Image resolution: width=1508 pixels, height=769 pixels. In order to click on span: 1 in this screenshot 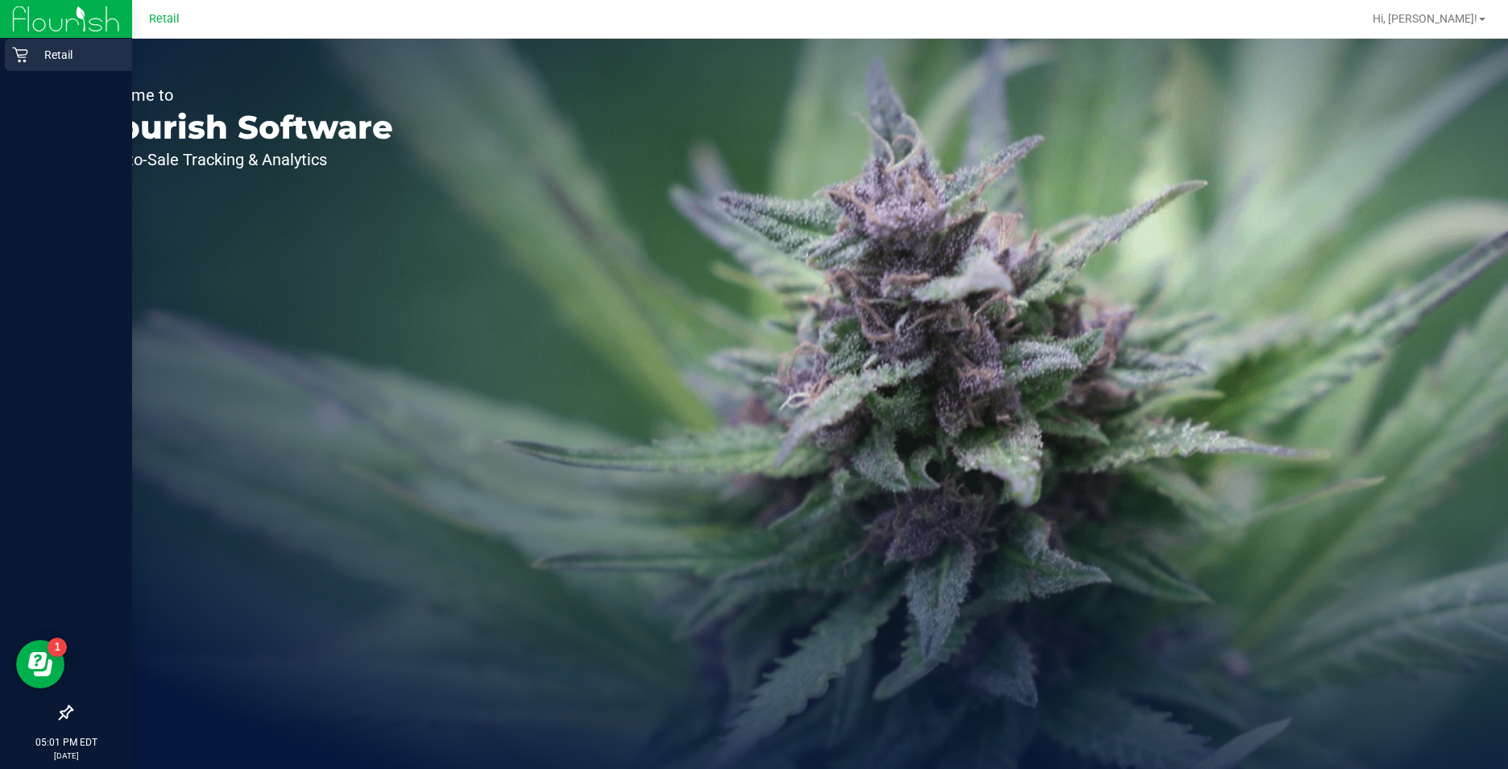, I will do `click(10, 9)`.